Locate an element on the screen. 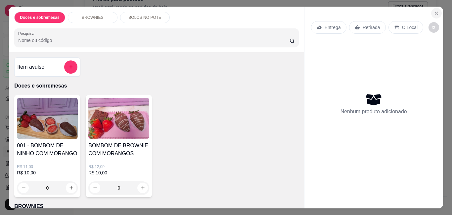 The image size is (452, 215). p: Nenhum produto adicionado is located at coordinates (373, 112).